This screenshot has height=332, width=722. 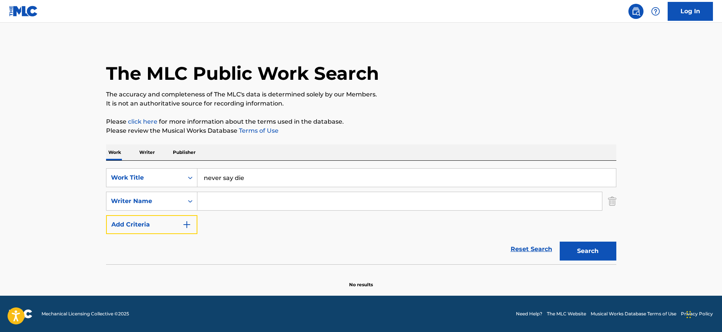 What do you see at coordinates (143, 121) in the screenshot?
I see `a: click here` at bounding box center [143, 121].